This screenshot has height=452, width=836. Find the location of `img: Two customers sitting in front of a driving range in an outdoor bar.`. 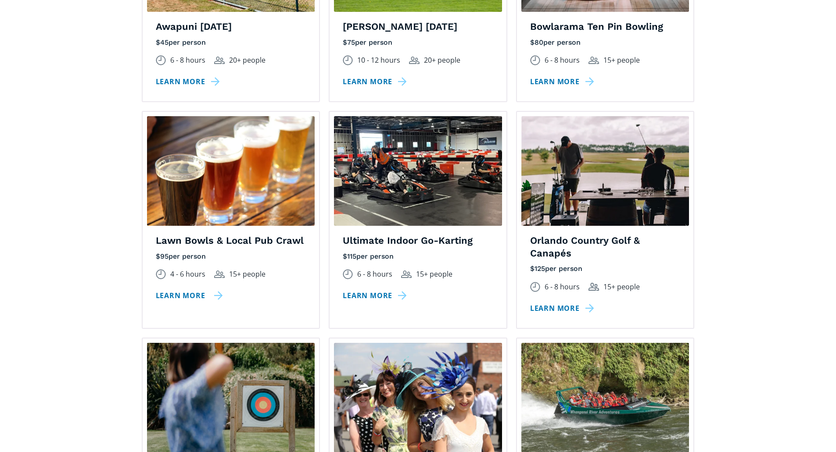

img: Two customers sitting in front of a driving range in an outdoor bar. is located at coordinates (605, 171).